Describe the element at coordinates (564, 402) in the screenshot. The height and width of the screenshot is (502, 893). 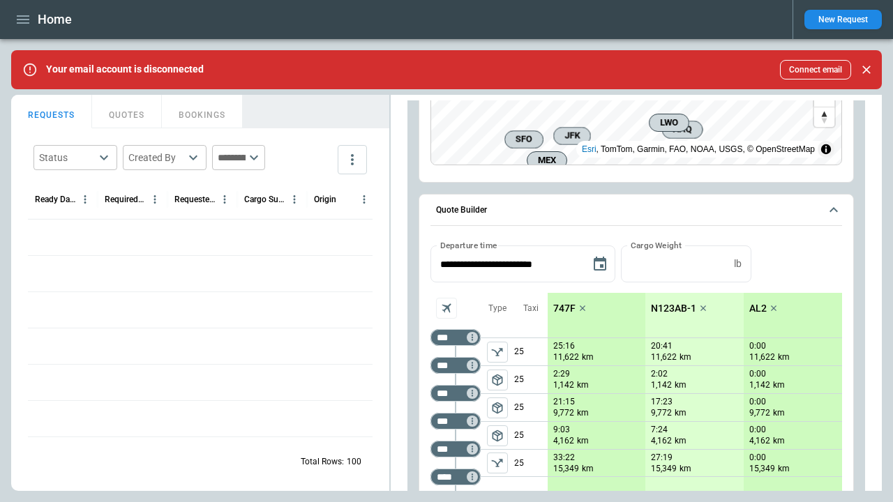
I see `p: 21:15` at that location.